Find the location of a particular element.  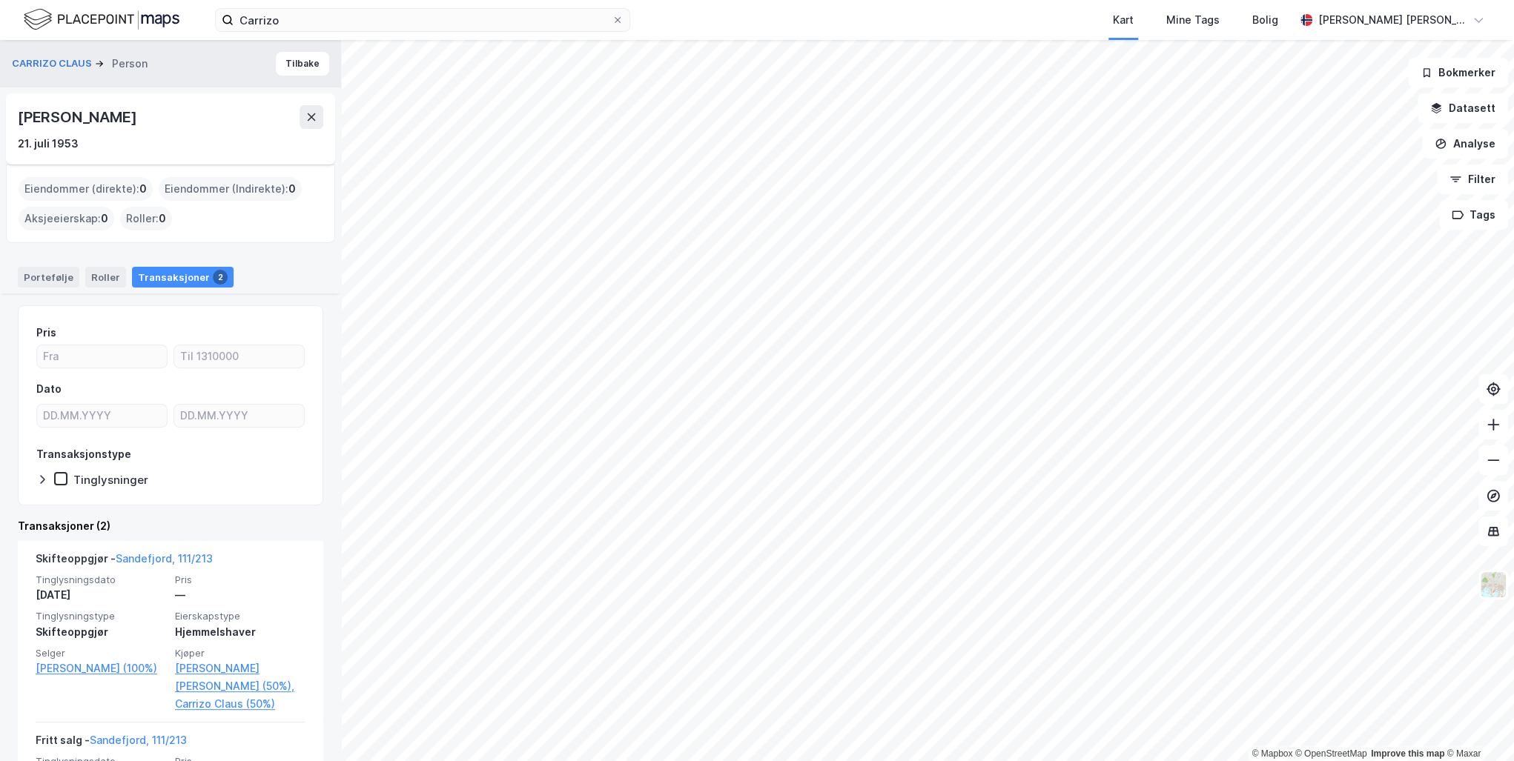

div: Aksjeeierskap : is located at coordinates (66, 219).